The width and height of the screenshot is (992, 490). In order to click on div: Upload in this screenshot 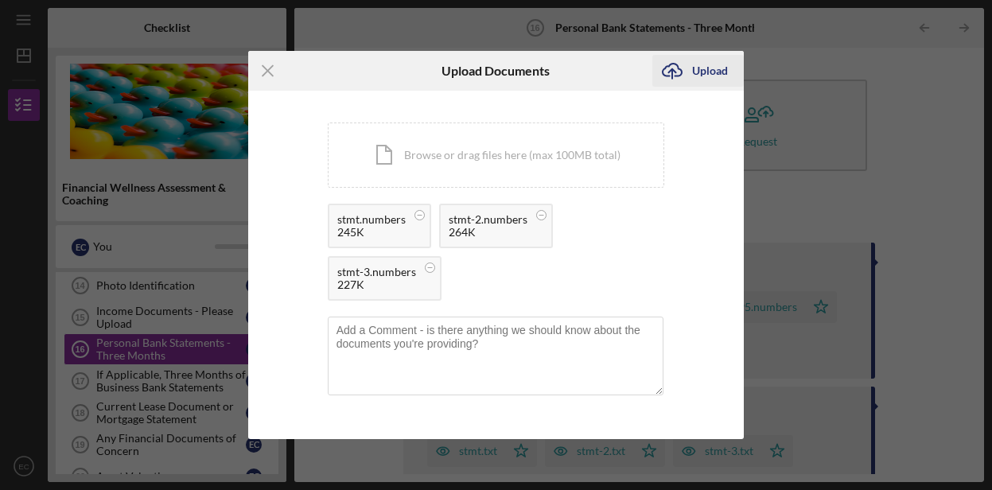, I will do `click(709, 71)`.